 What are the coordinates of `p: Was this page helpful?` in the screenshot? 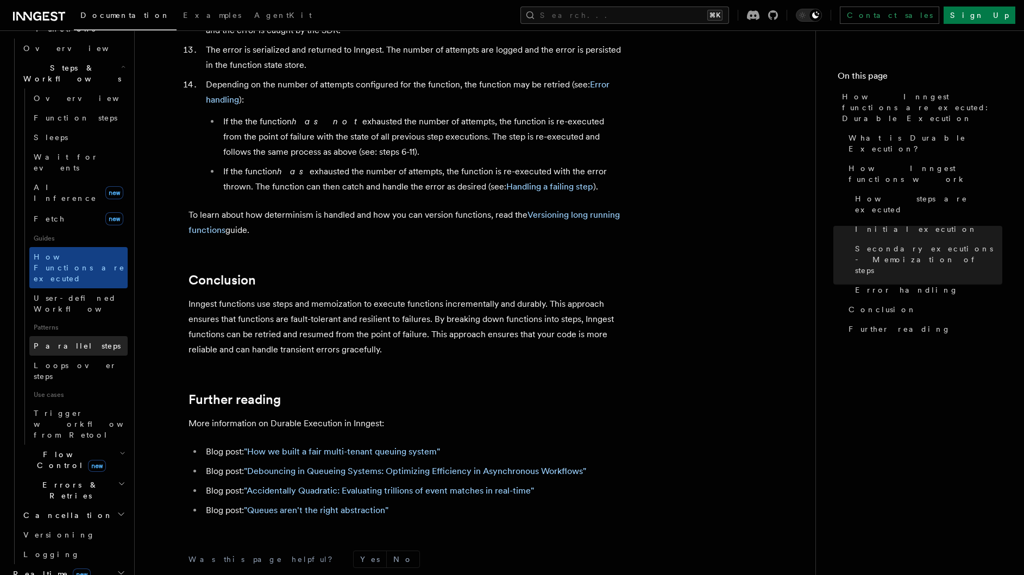 It's located at (264, 560).